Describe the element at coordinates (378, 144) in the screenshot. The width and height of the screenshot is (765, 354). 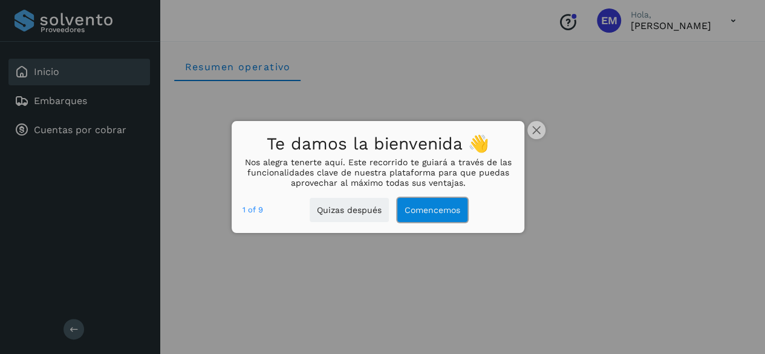
I see `h1: Te damos la bienvenida 👋` at that location.